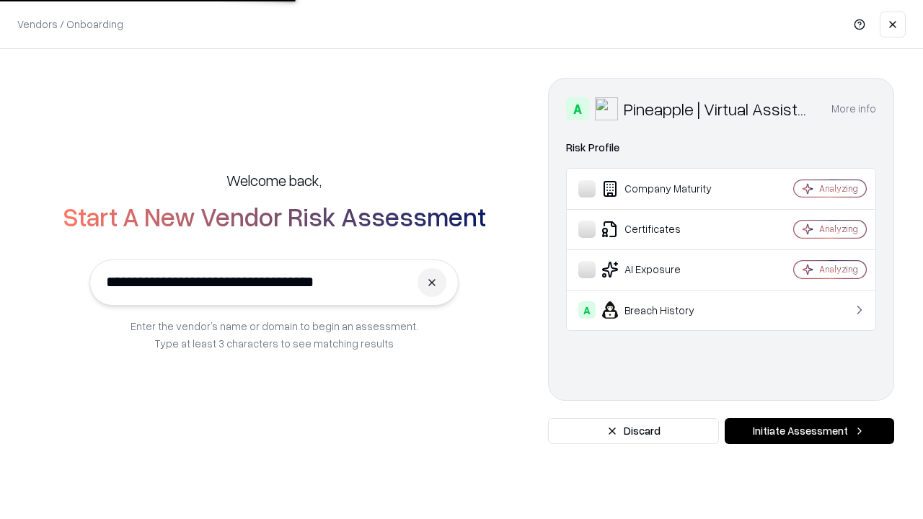 This screenshot has width=923, height=519. What do you see at coordinates (664, 310) in the screenshot?
I see `div: Breach History` at bounding box center [664, 310].